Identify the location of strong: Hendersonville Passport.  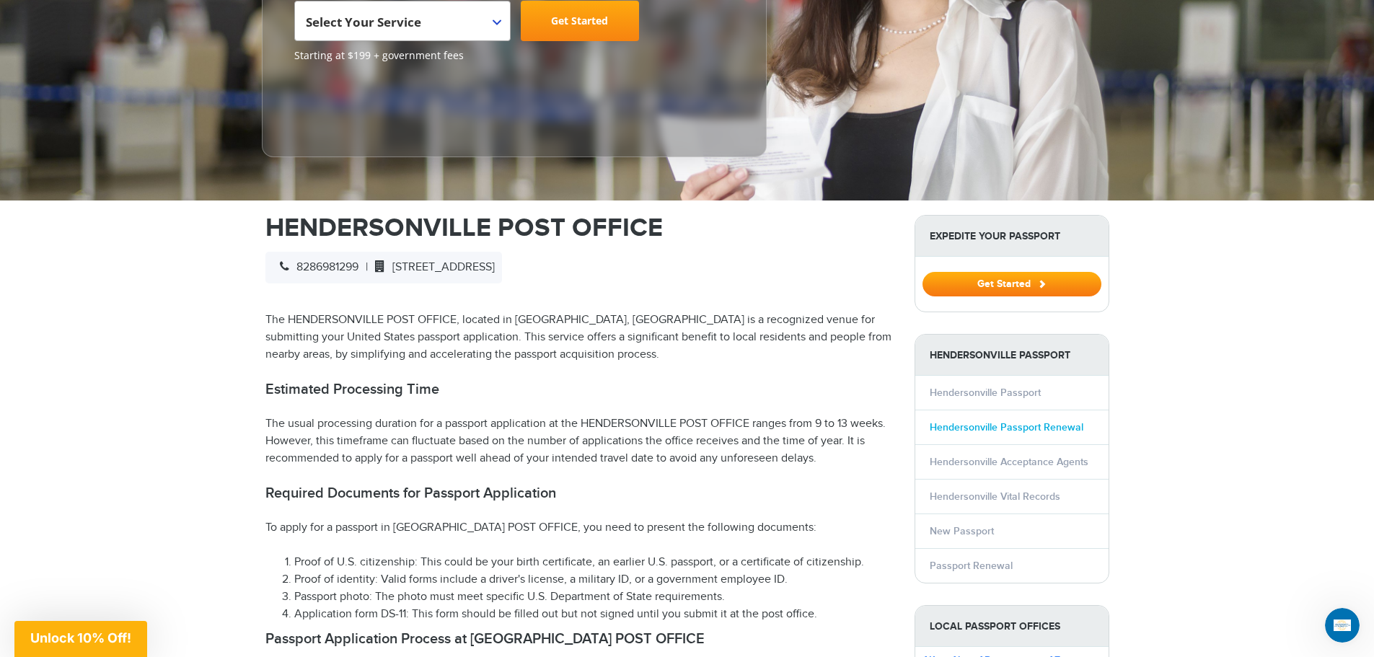
(1012, 355).